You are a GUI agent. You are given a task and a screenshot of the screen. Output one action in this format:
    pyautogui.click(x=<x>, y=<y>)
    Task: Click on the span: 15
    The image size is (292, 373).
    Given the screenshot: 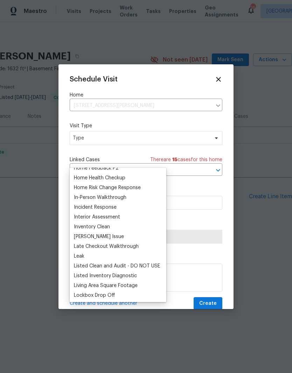 What is the action you would take?
    pyautogui.click(x=175, y=160)
    